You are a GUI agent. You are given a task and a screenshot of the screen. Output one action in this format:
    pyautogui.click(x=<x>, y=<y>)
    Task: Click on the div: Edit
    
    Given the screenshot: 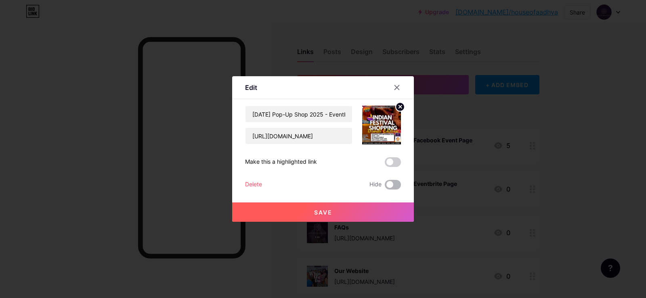 What is the action you would take?
    pyautogui.click(x=251, y=88)
    